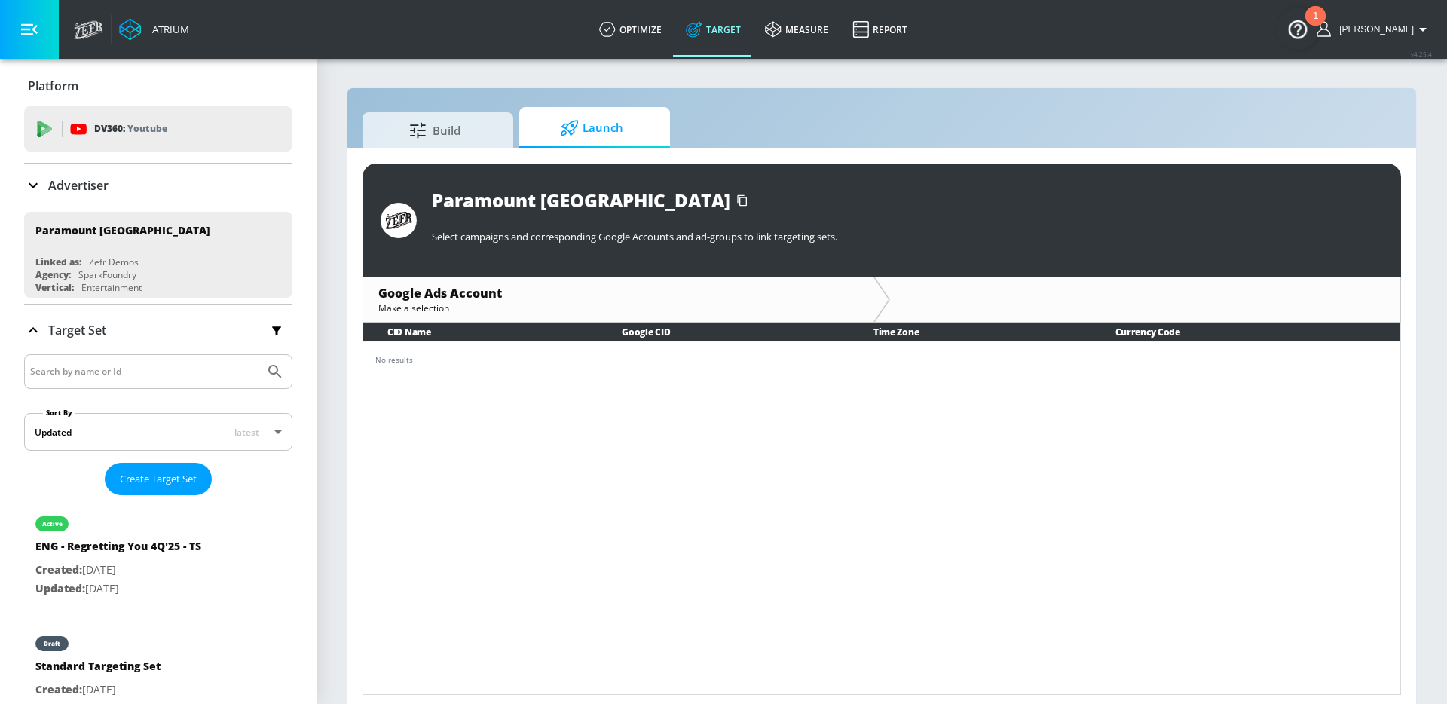 The image size is (1447, 704). What do you see at coordinates (107, 274) in the screenshot?
I see `div: SparkFoundry` at bounding box center [107, 274].